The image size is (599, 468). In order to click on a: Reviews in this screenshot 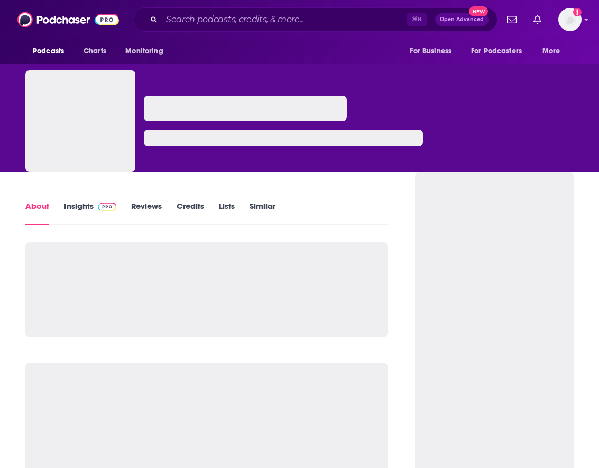, I will do `click(146, 213)`.